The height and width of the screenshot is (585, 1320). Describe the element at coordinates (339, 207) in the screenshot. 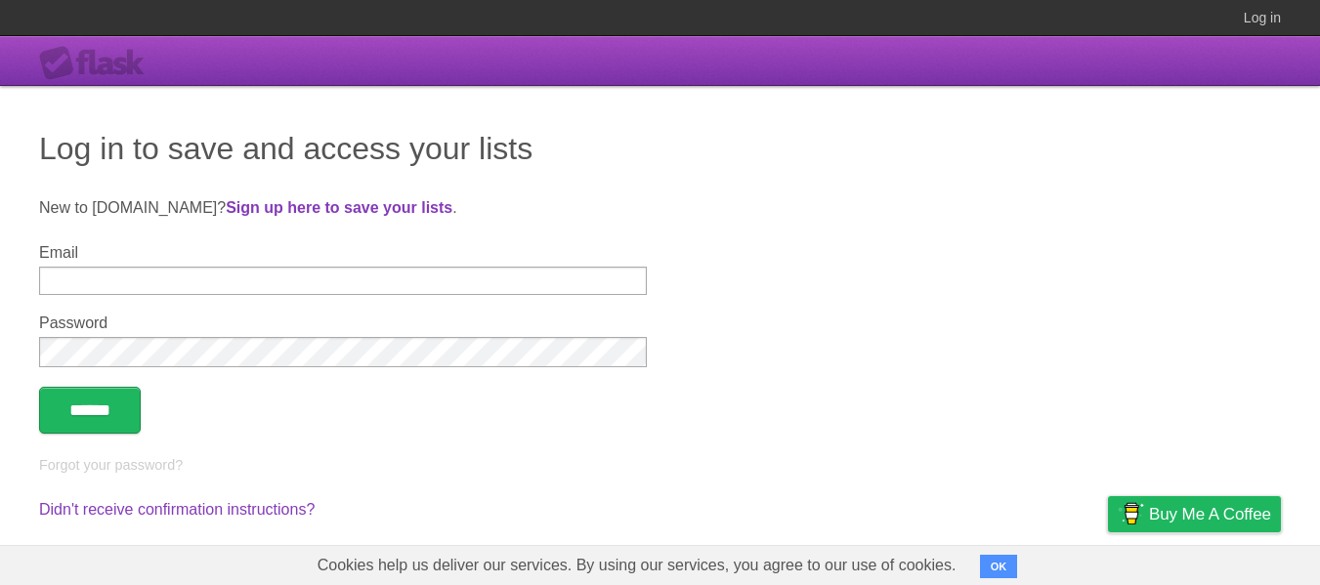

I see `strong: Sign up here to save your lists` at that location.